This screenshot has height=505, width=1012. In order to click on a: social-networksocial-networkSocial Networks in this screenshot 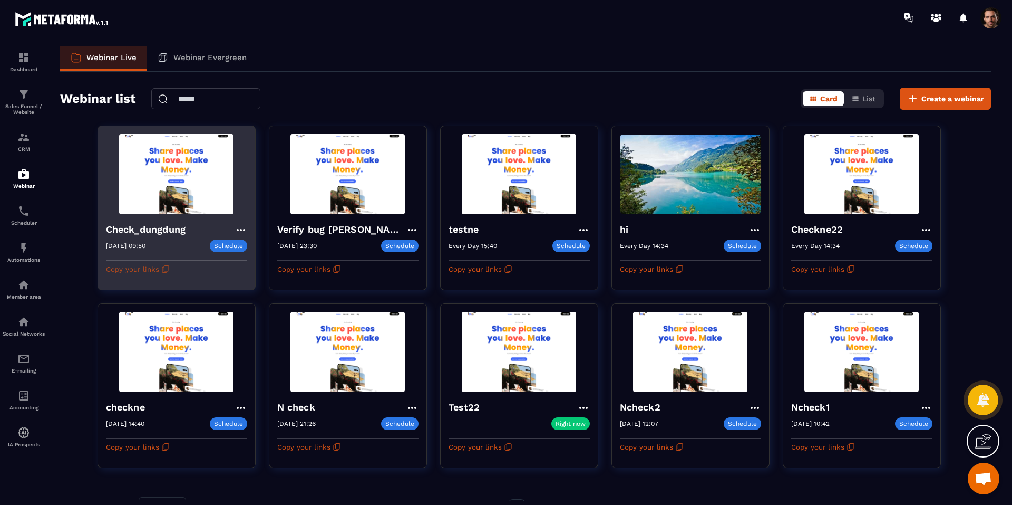, I will do `click(24, 326)`.